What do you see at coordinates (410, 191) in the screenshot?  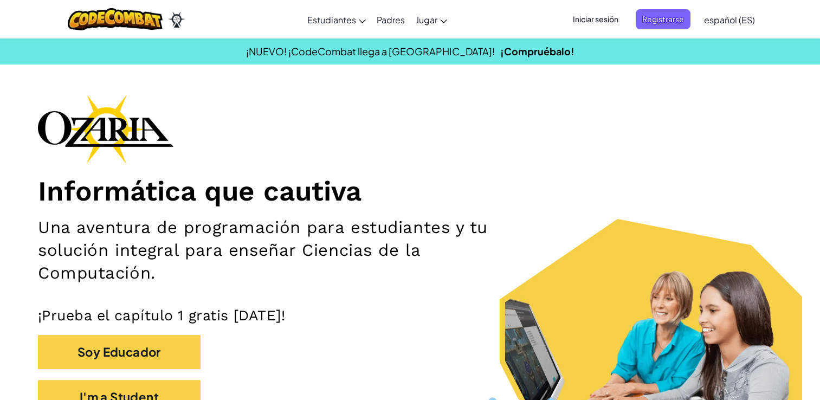 I see `h1: Informática que cautiva` at bounding box center [410, 191].